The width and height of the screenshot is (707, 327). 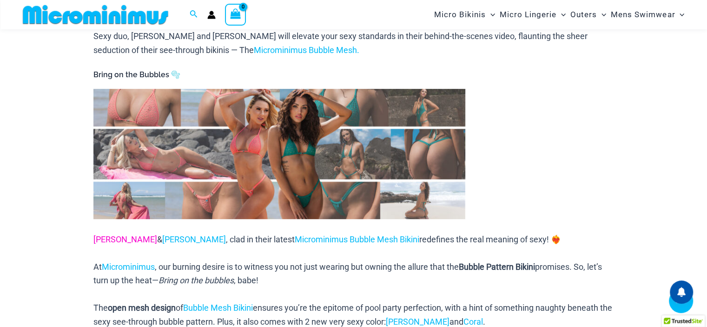 What do you see at coordinates (128, 266) in the screenshot?
I see `a: Microminimus` at bounding box center [128, 266].